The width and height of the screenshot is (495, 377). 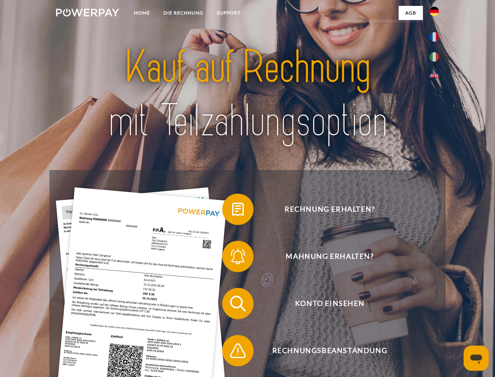 I want to click on button: Rechnung erhalten?, so click(x=324, y=209).